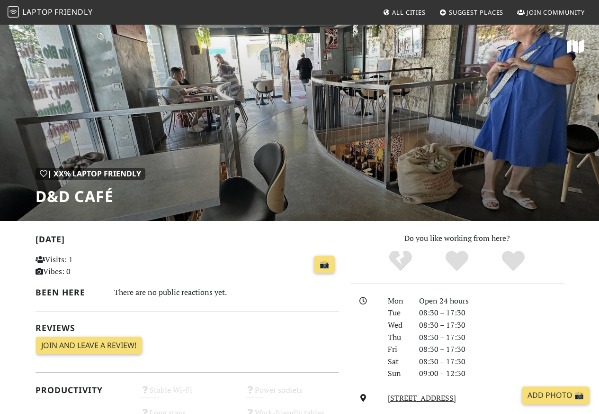  What do you see at coordinates (398, 373) in the screenshot?
I see `div: Sun` at bounding box center [398, 373].